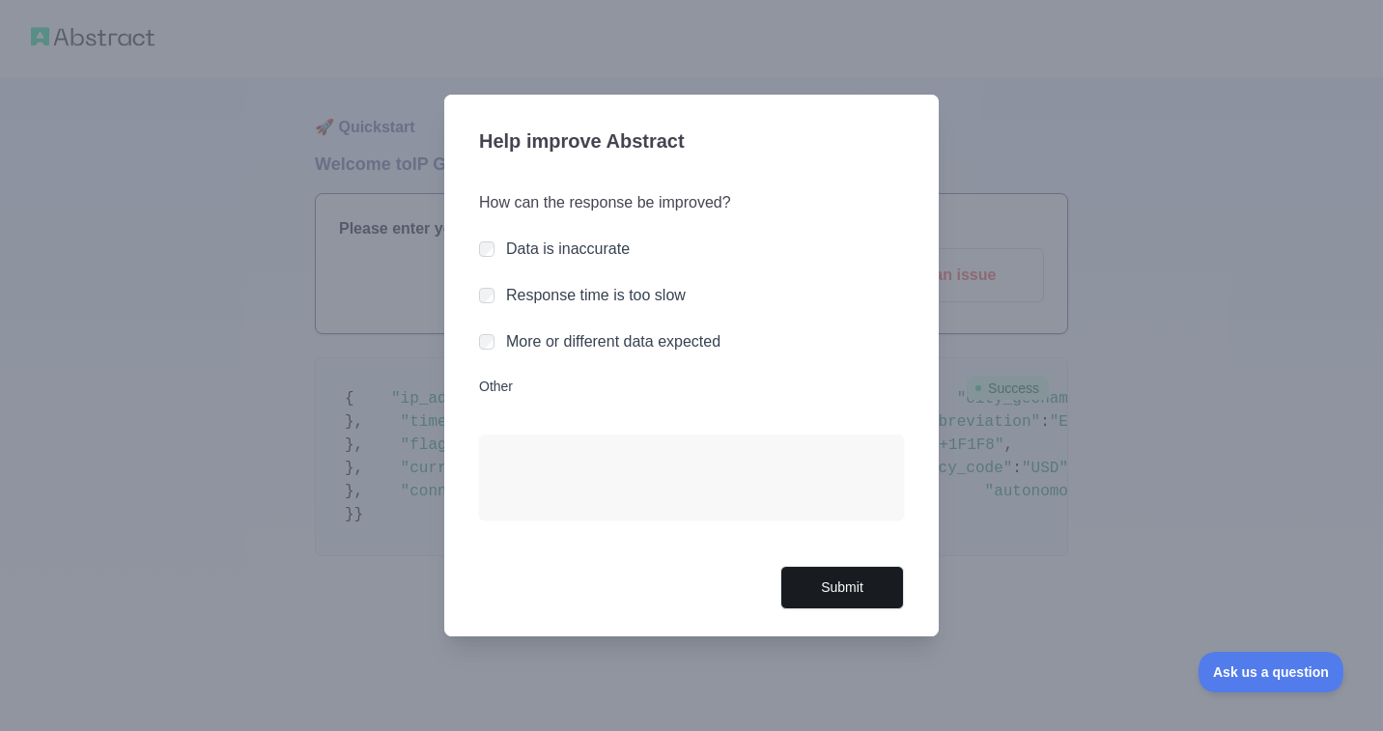  What do you see at coordinates (691, 143) in the screenshot?
I see `h3: Help improve Abstract` at bounding box center [691, 143].